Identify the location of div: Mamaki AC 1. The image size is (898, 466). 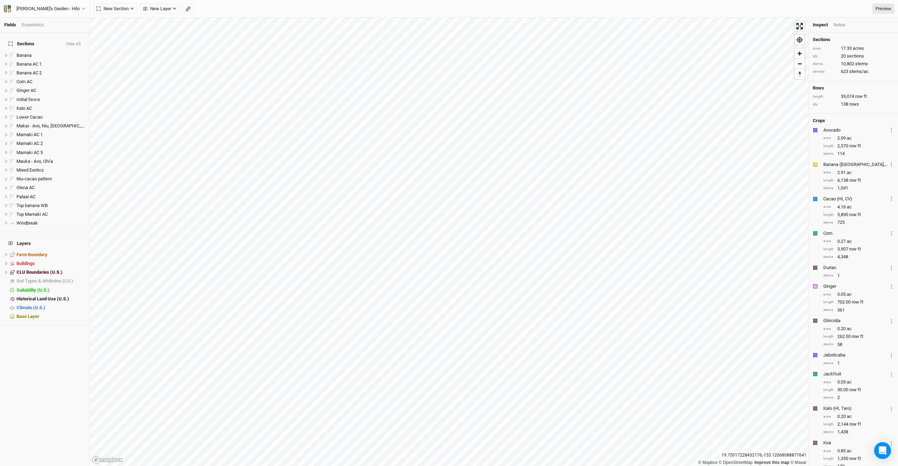
(51, 135).